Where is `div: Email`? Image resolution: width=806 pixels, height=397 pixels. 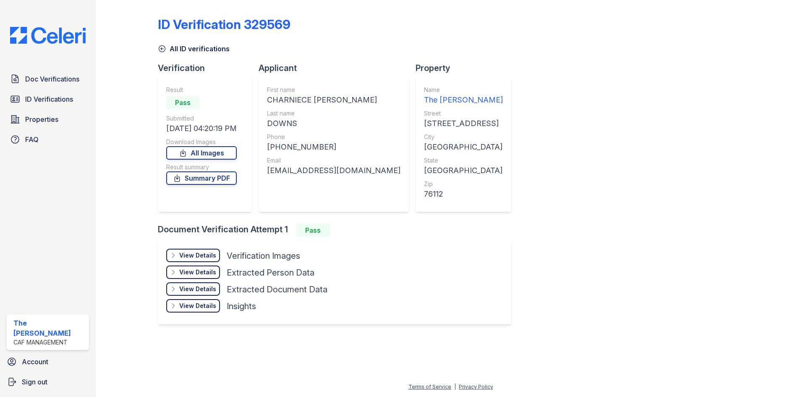
div: Email is located at coordinates (334, 160).